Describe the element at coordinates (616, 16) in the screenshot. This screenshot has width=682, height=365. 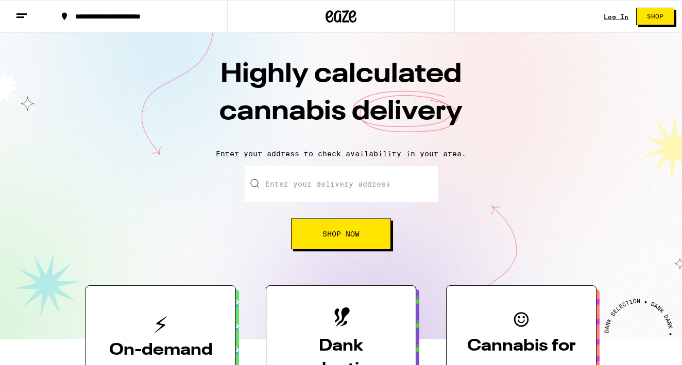
I see `a: Log In` at that location.